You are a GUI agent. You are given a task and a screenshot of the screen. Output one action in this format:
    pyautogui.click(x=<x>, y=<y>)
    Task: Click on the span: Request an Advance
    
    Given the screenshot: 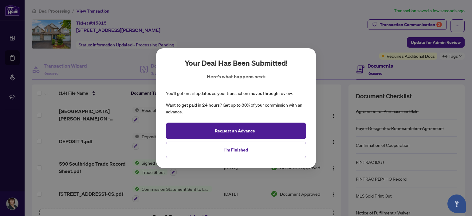 What is the action you would take?
    pyautogui.click(x=235, y=130)
    